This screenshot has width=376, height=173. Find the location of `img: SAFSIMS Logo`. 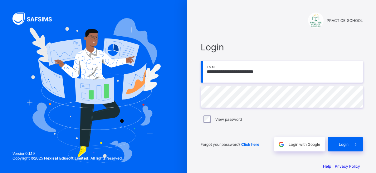

img: SAFSIMS Logo is located at coordinates (36, 18).